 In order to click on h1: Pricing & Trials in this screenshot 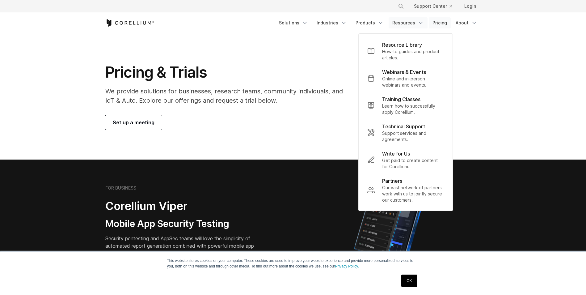, I will do `click(228, 72)`.